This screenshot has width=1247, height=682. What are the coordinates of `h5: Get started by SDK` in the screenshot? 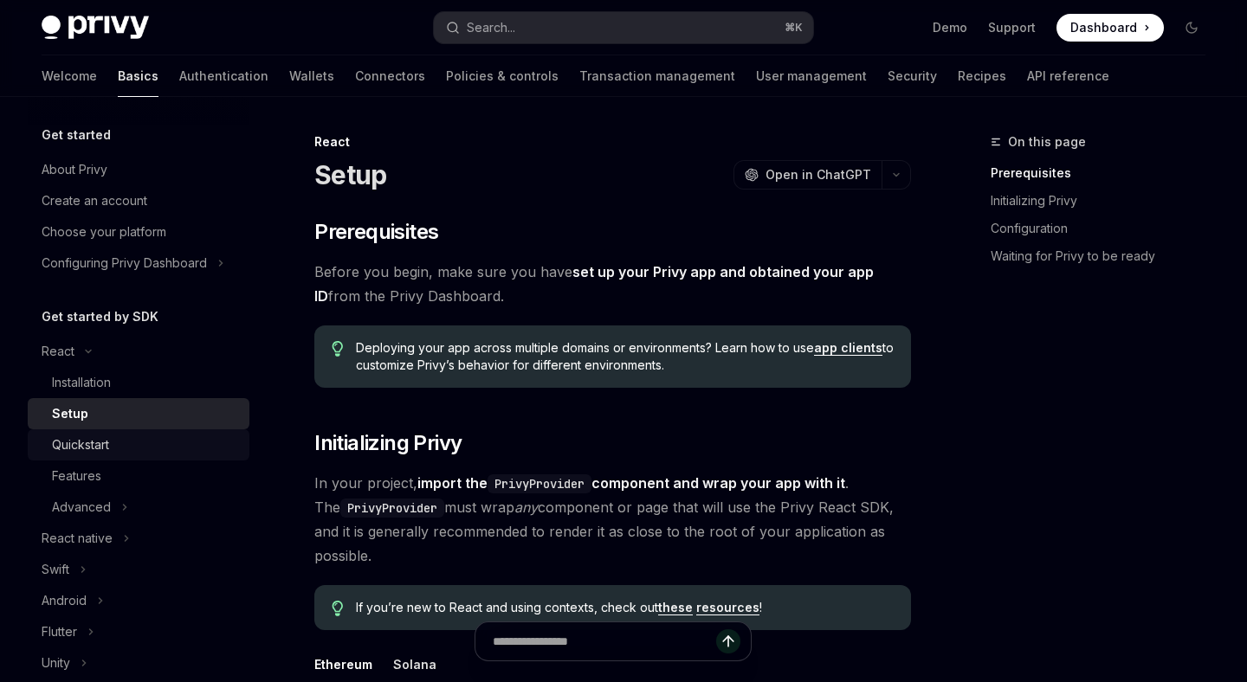 It's located at (100, 317).